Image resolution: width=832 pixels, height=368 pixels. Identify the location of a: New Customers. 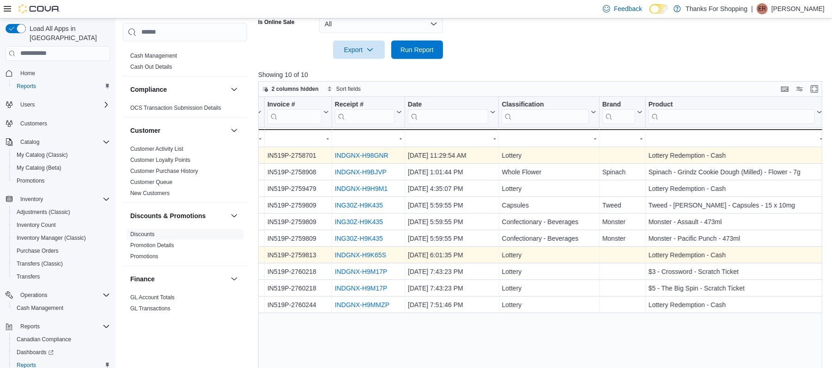
(150, 193).